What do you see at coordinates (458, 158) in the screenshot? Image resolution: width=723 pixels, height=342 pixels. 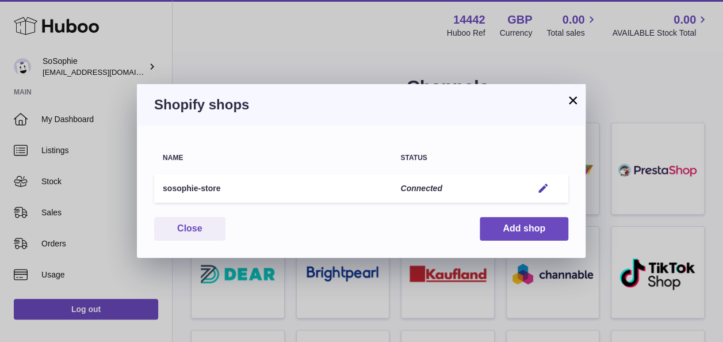 I see `div: Status` at bounding box center [458, 158].